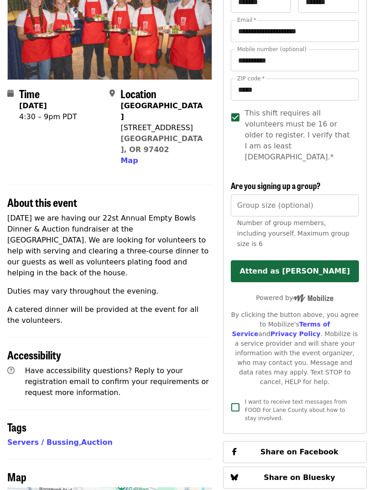  I want to click on span: About this event, so click(42, 202).